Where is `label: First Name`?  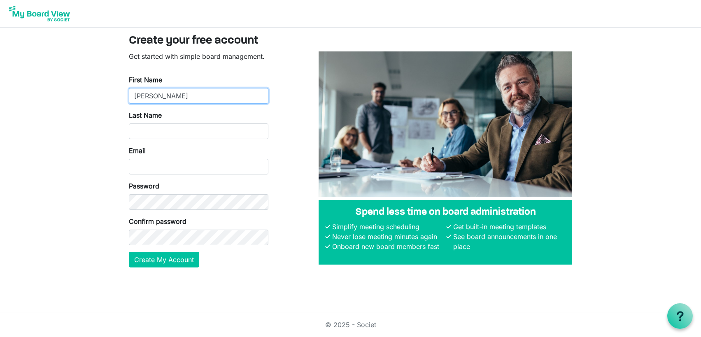 label: First Name is located at coordinates (145, 80).